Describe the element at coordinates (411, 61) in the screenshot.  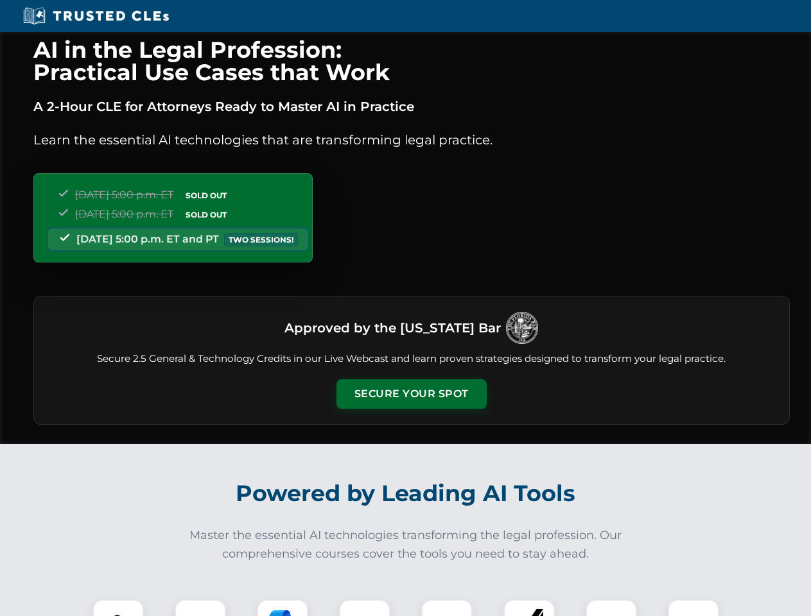
I see `h1: AI in the Legal Profession: Practical Use Cases that Work` at that location.